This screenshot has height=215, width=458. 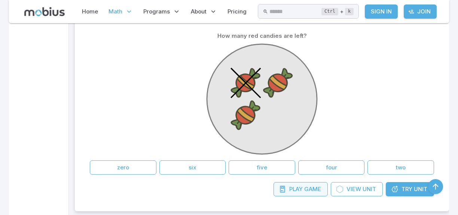 What do you see at coordinates (123, 168) in the screenshot?
I see `button: zero` at bounding box center [123, 168].